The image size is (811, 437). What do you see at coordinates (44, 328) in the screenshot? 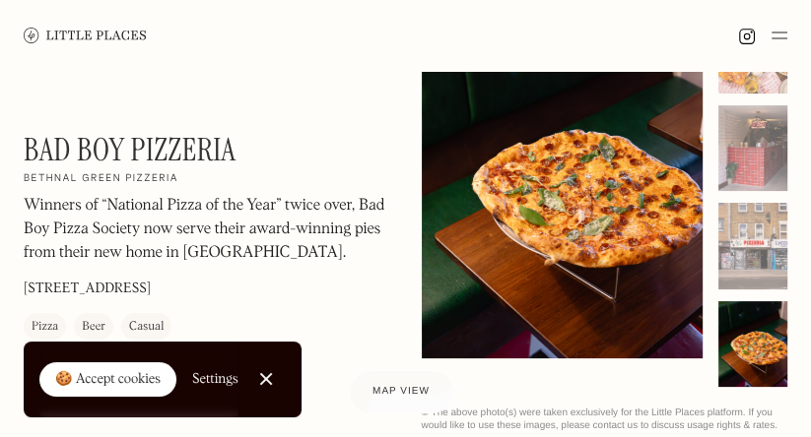
I see `div: Pizza` at bounding box center [44, 328].